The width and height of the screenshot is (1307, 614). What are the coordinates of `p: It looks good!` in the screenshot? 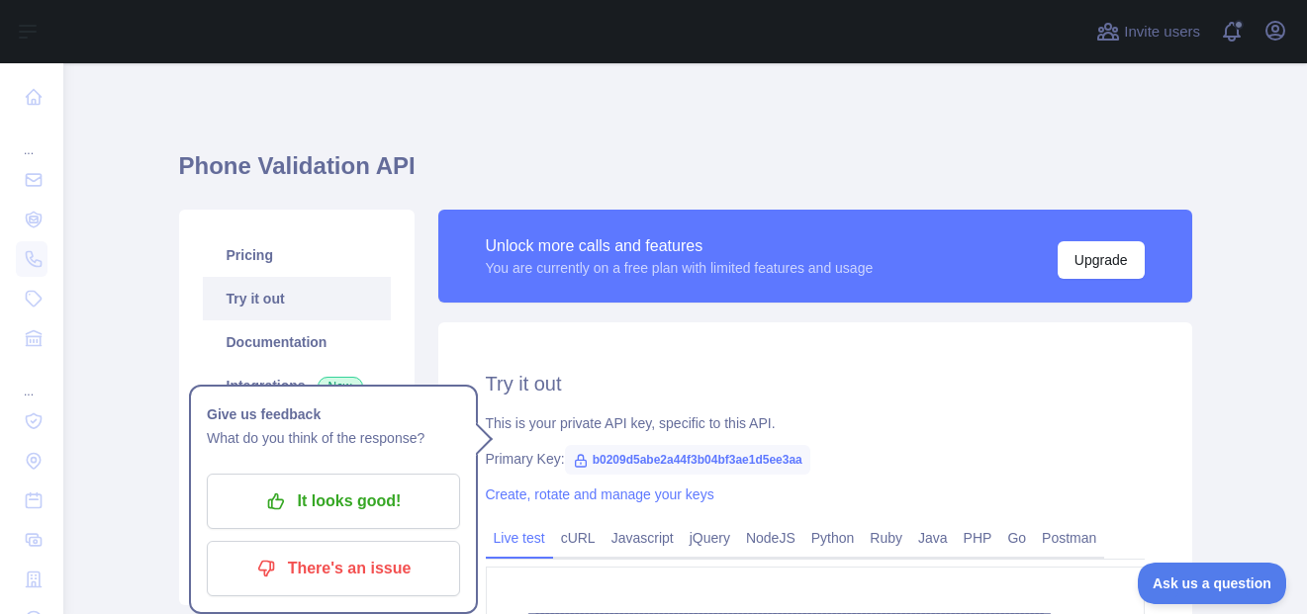 It's located at (333, 502).